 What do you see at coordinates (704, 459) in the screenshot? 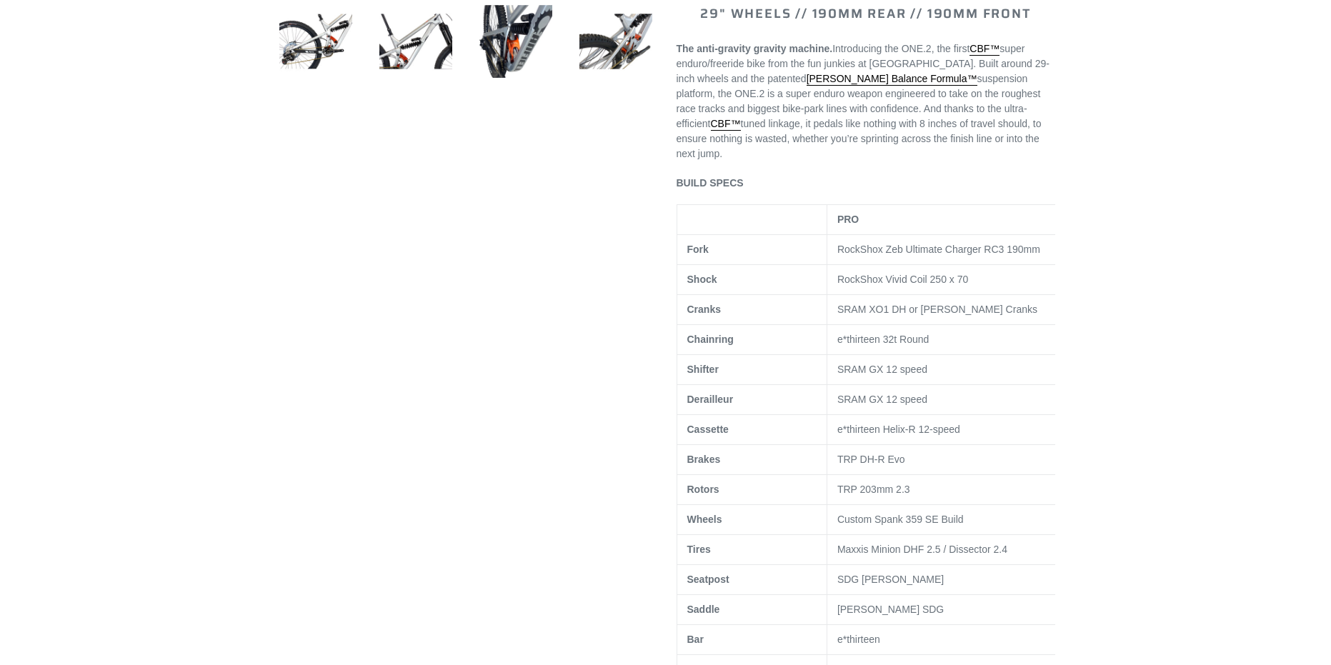
I see `b: Brakes` at bounding box center [704, 459].